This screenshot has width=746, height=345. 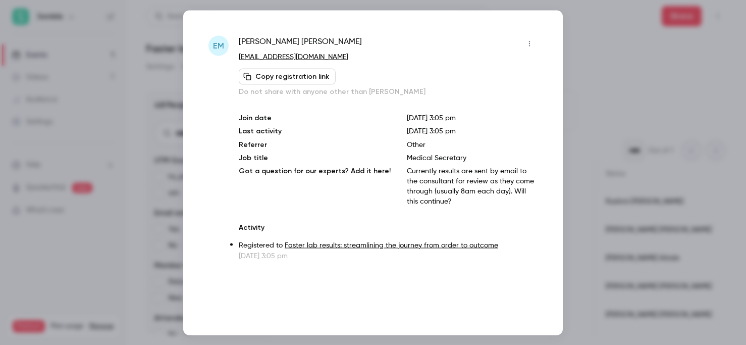 I want to click on p: Medical Secretary, so click(x=472, y=158).